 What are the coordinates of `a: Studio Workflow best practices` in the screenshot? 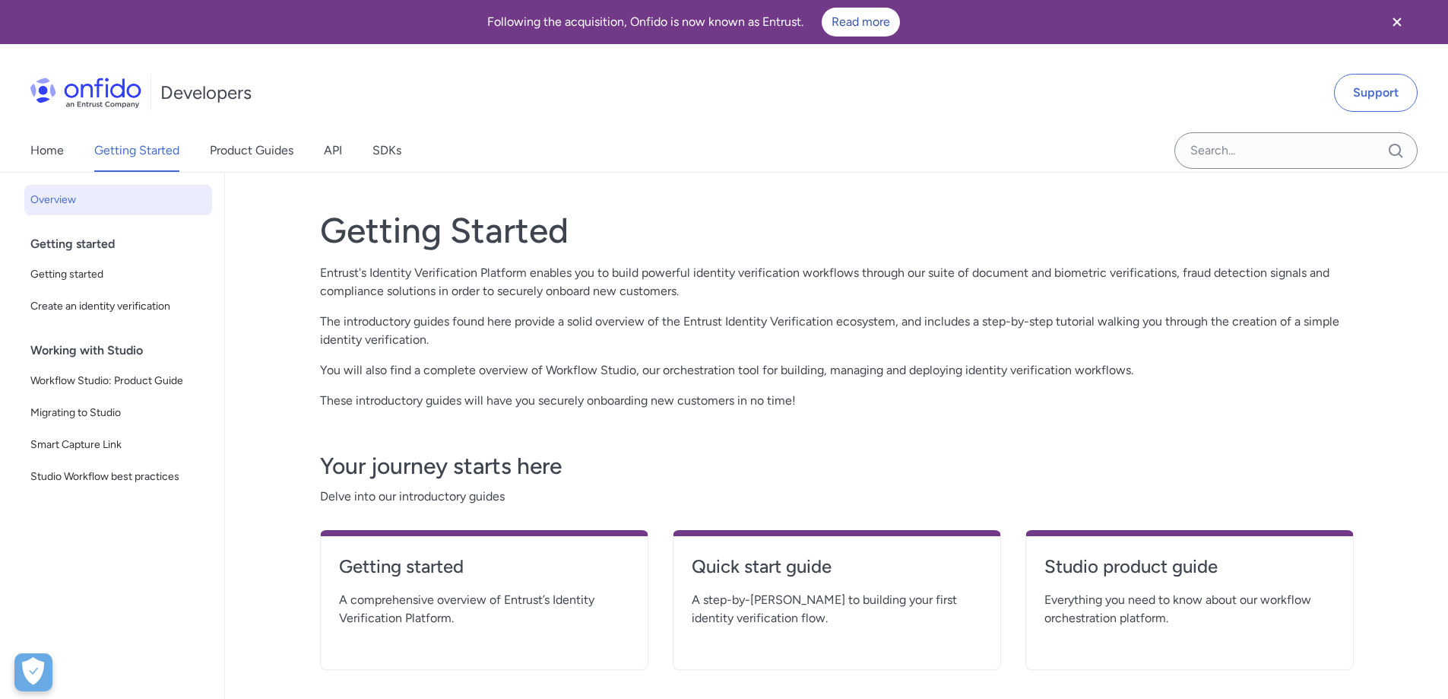 It's located at (118, 477).